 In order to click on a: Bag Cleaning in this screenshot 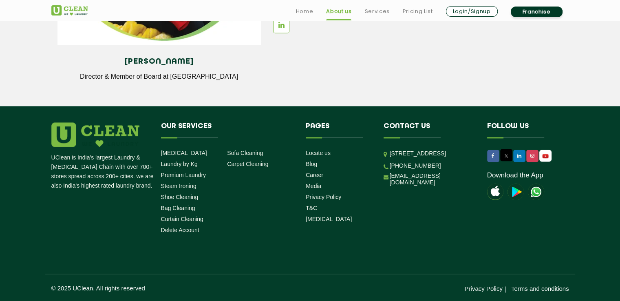, I will do `click(178, 208)`.